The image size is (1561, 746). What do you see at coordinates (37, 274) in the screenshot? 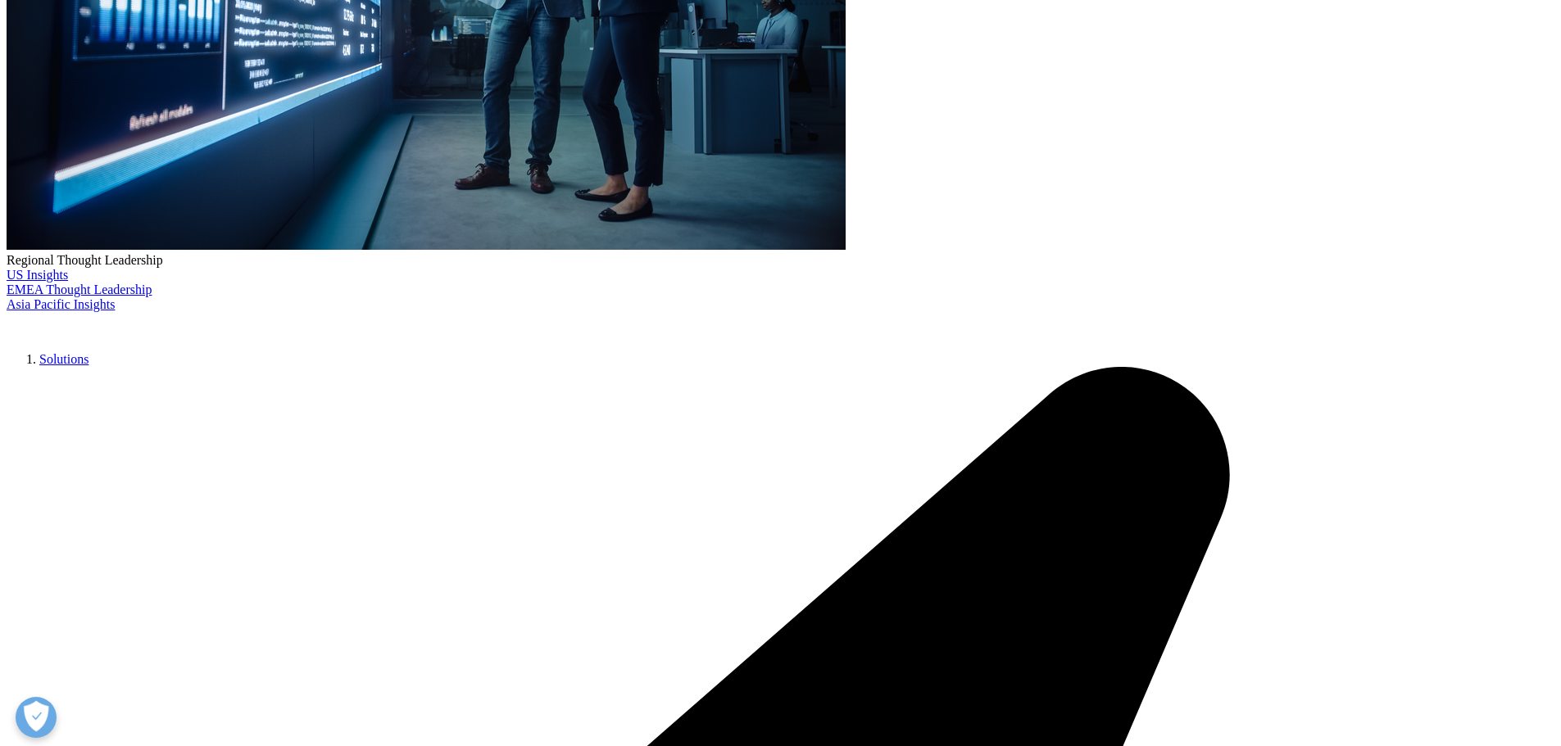
I see `span: US Insights` at bounding box center [37, 274].